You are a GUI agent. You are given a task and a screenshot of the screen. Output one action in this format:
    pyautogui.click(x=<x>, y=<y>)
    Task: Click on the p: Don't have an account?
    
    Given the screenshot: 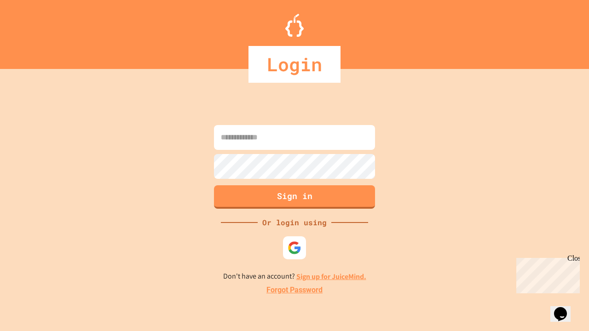 What is the action you would take?
    pyautogui.click(x=294, y=276)
    